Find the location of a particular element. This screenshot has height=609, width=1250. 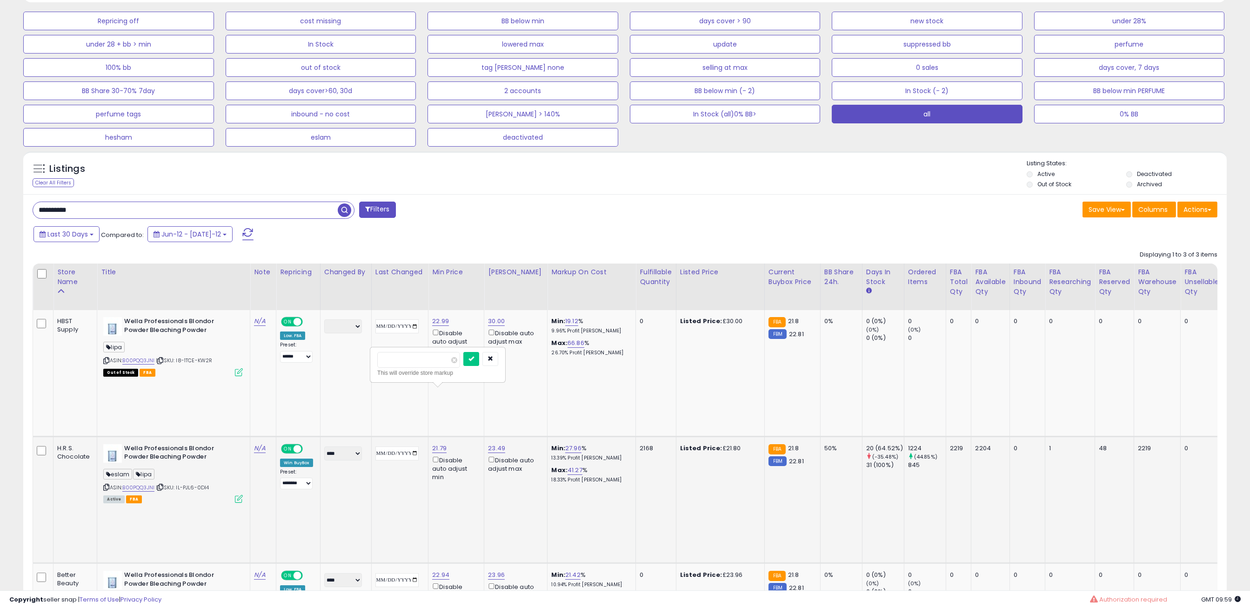

a: 22.99 is located at coordinates (441, 321).